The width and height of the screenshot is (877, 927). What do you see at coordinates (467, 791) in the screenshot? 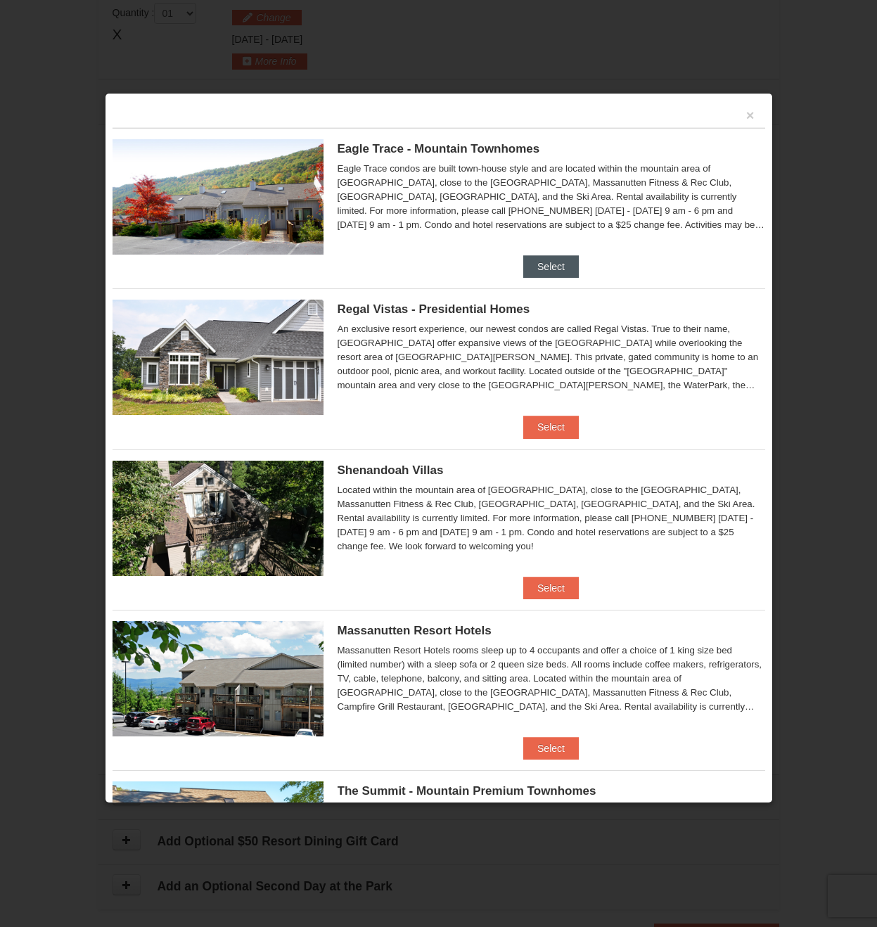
I see `span: The Summit - Mountain Premium Townhomes` at bounding box center [467, 791].